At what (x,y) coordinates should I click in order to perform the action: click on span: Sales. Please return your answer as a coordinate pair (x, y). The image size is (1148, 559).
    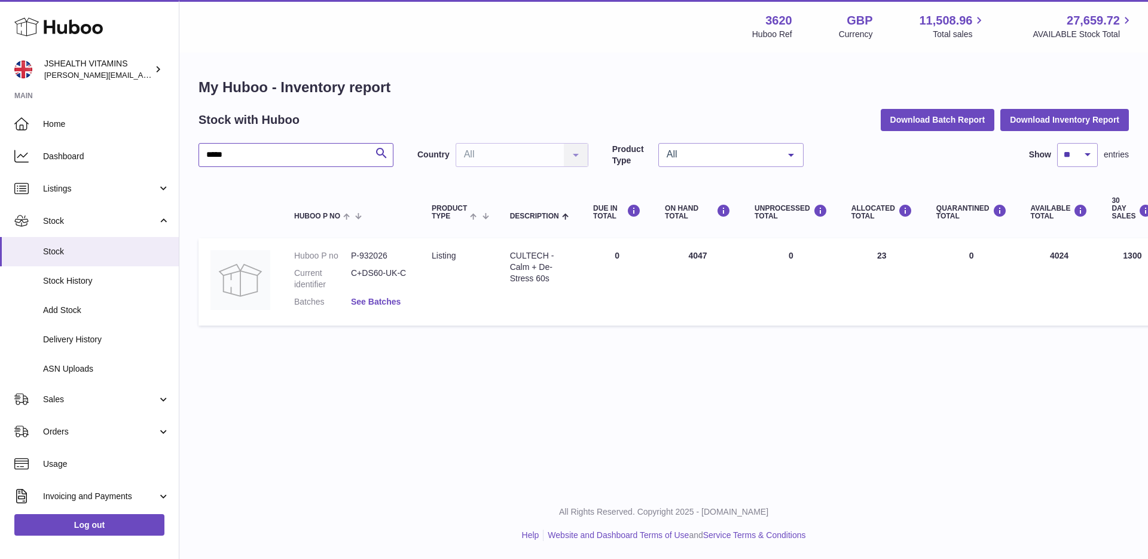
    Looking at the image, I should click on (100, 399).